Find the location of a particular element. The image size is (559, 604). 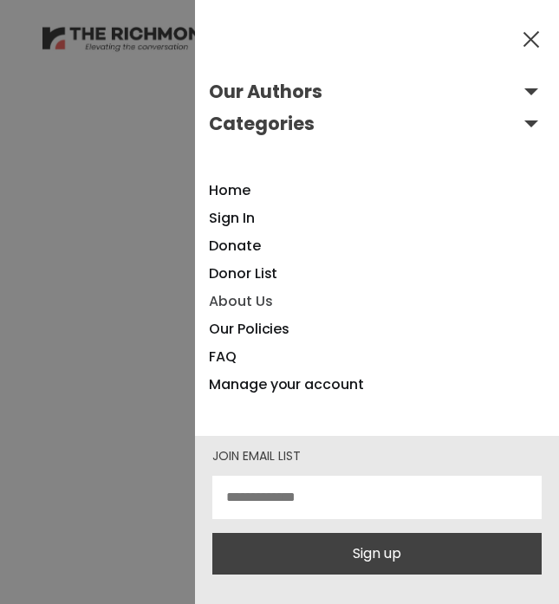

a: Our Policies is located at coordinates (249, 329).